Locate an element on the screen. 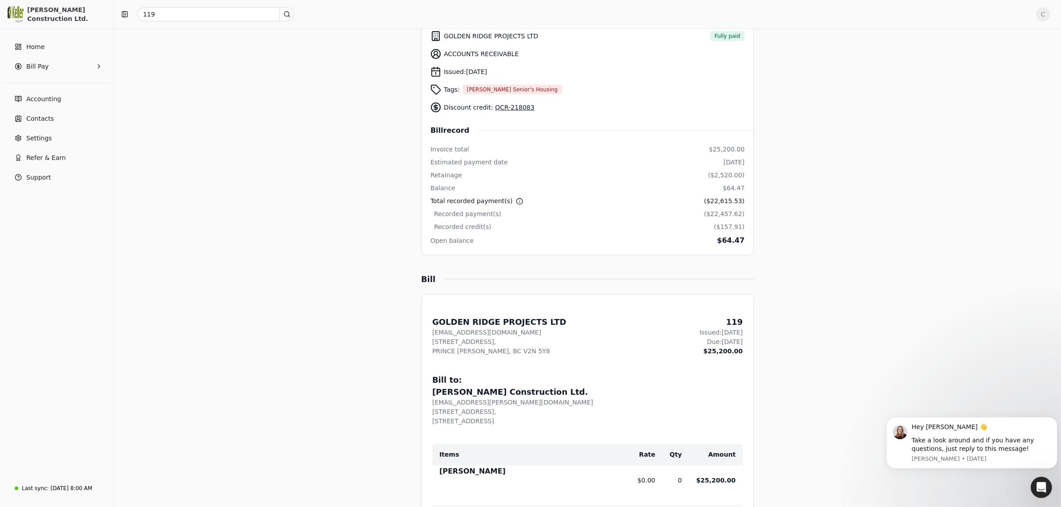 Image resolution: width=1061 pixels, height=507 pixels. span: Support is located at coordinates (38, 177).